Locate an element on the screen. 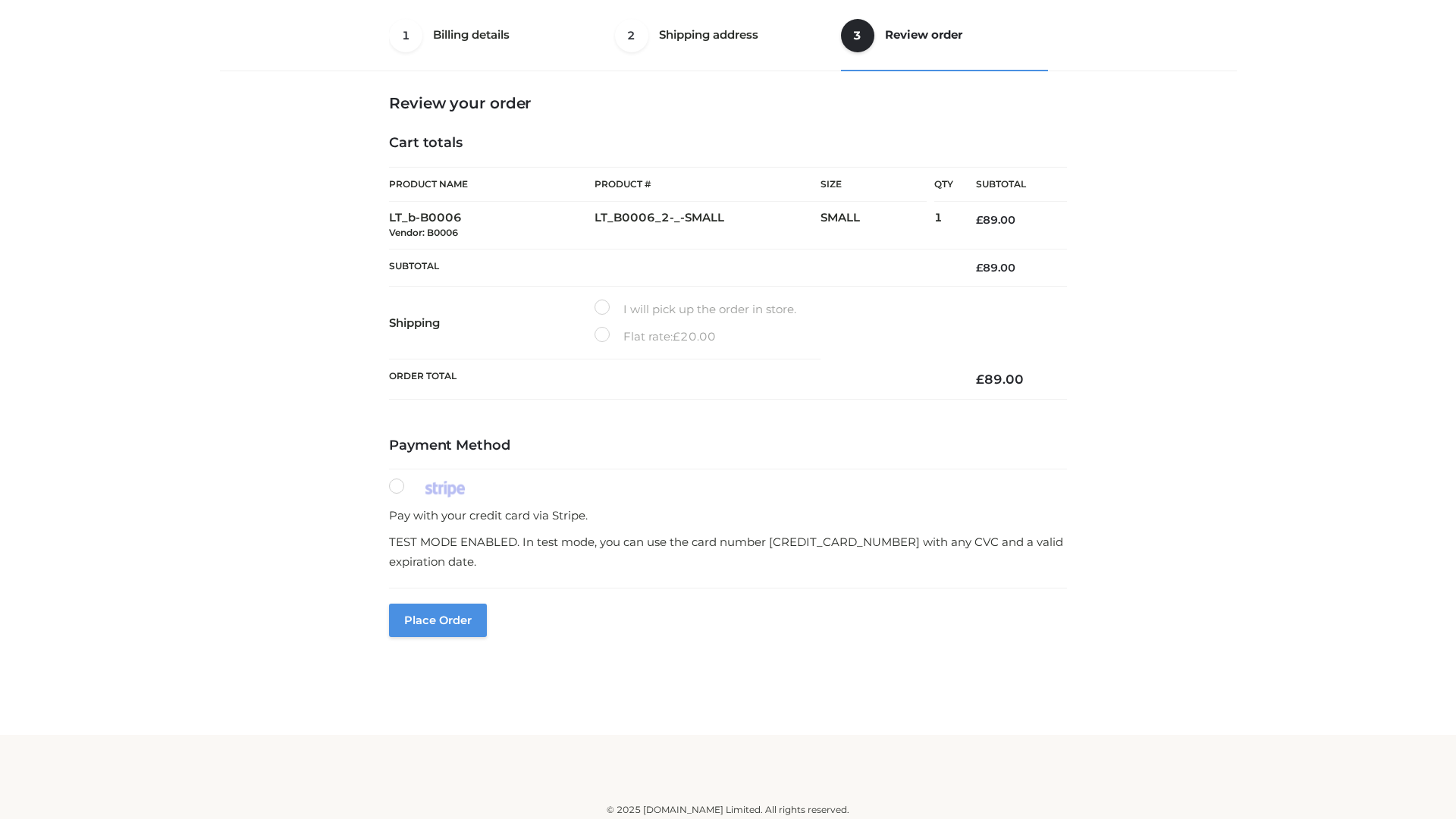 The image size is (1456, 819). td: LT_b-B0006 is located at coordinates (491, 225).